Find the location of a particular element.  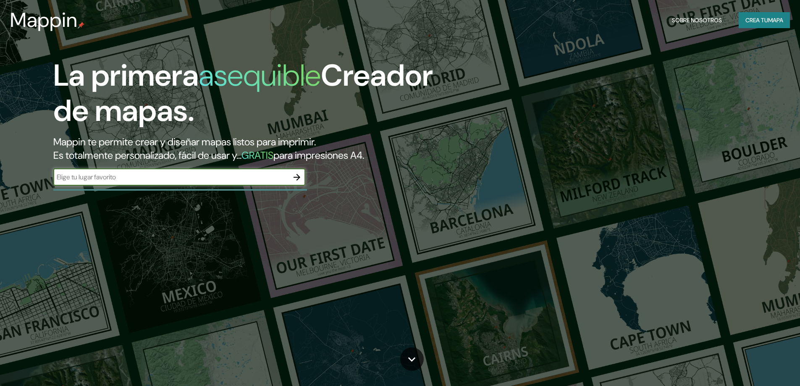

font: Mappin is located at coordinates (44, 20).